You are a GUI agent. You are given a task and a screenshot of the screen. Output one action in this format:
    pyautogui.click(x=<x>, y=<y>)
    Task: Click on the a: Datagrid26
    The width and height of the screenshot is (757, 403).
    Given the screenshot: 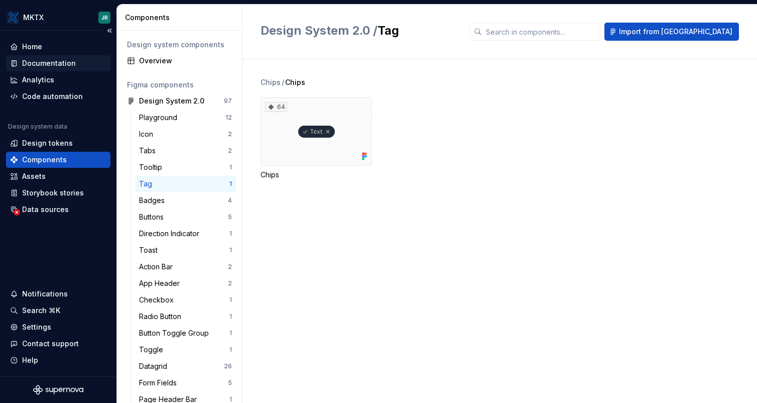 What is the action you would take?
    pyautogui.click(x=185, y=366)
    